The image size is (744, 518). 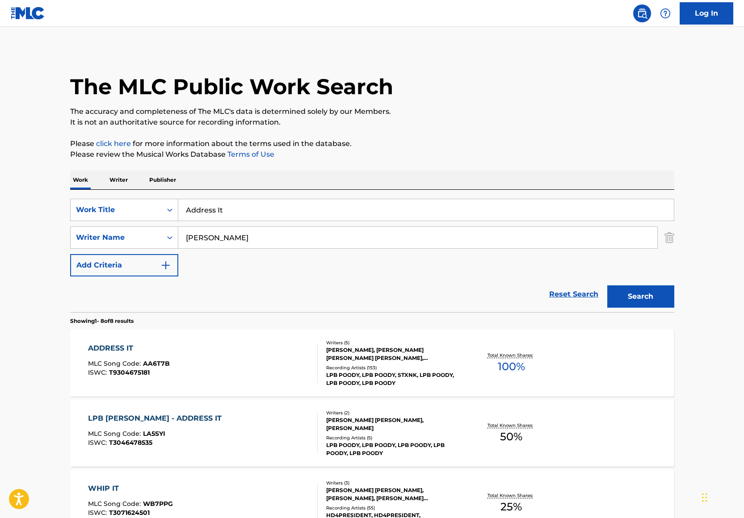 What do you see at coordinates (154, 434) in the screenshot?
I see `span: LA5SYI` at bounding box center [154, 434].